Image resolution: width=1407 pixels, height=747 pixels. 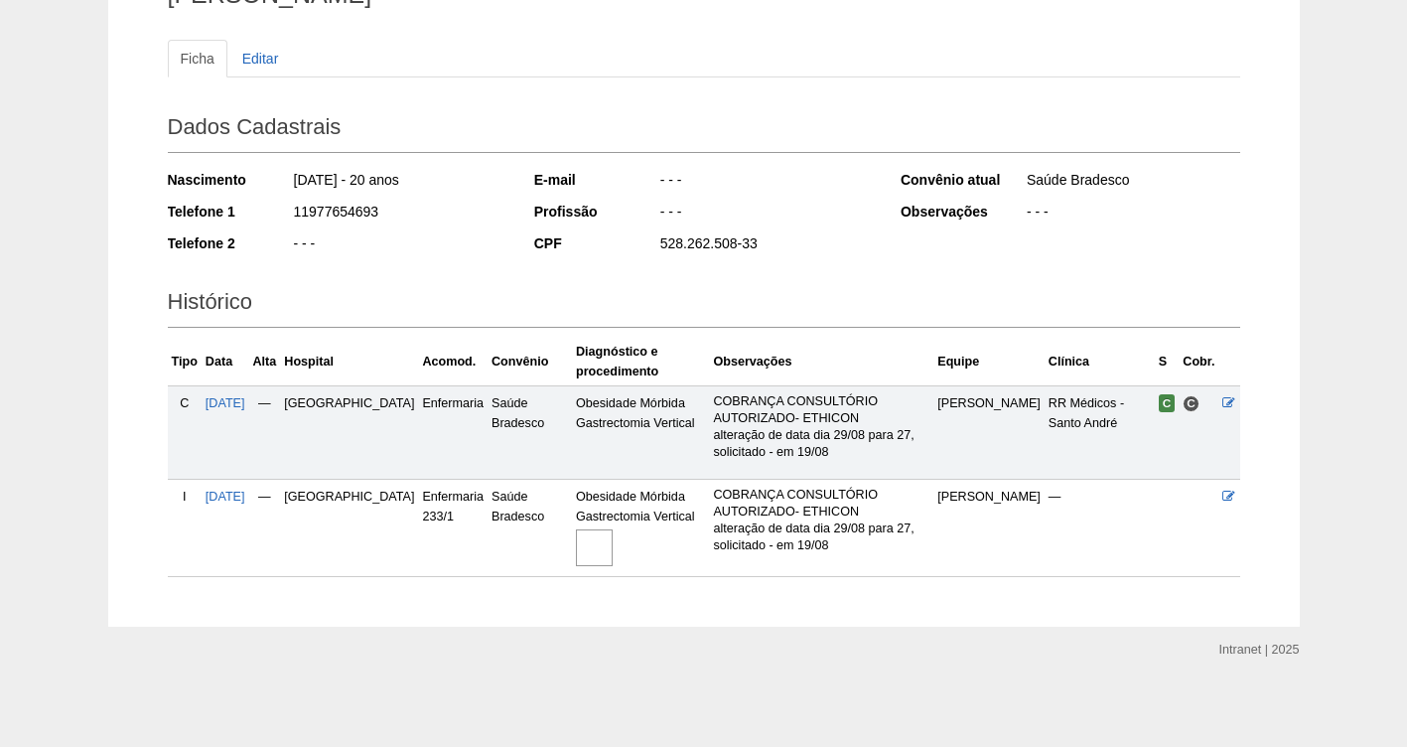 What do you see at coordinates (185, 403) in the screenshot?
I see `div: C` at bounding box center [185, 403].